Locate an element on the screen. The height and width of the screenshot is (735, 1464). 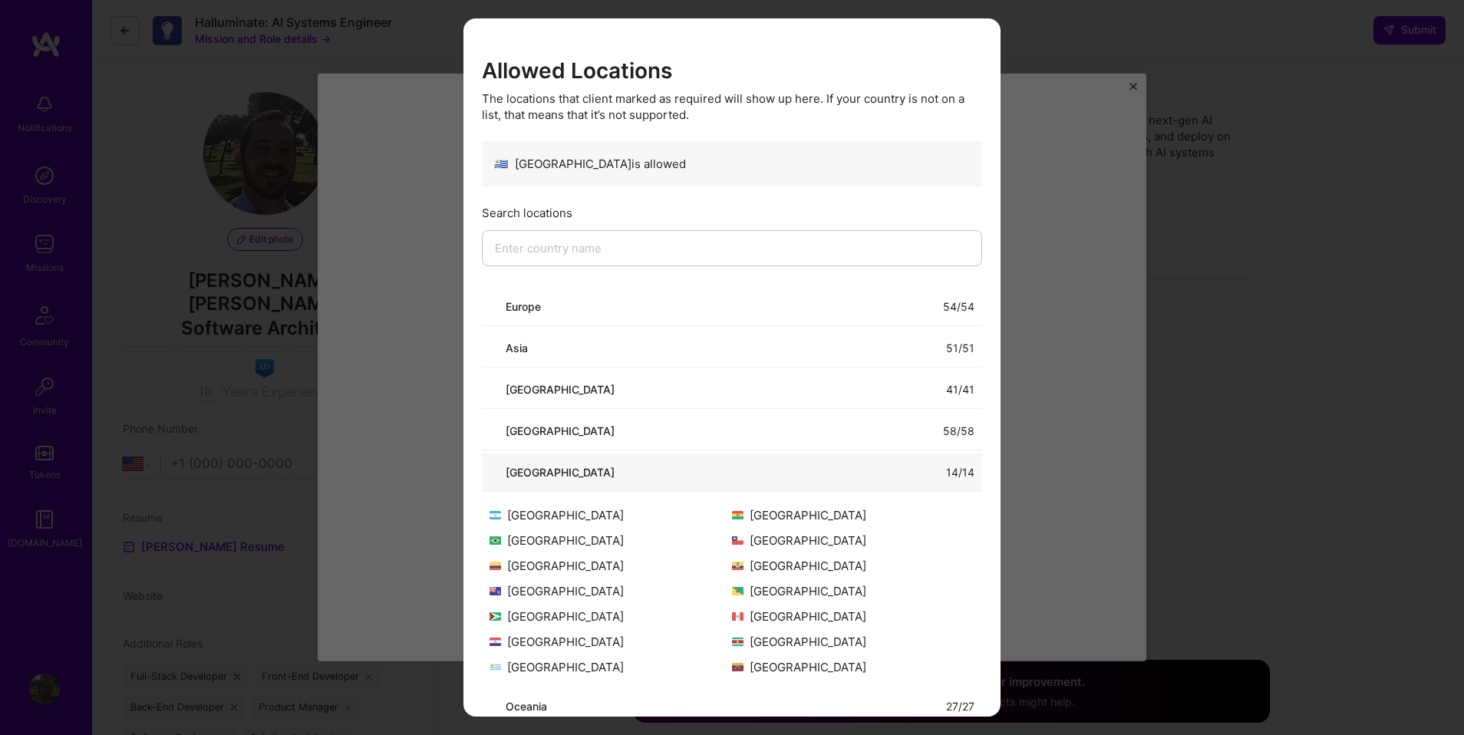
h3: Allowed Locations is located at coordinates (732, 71).